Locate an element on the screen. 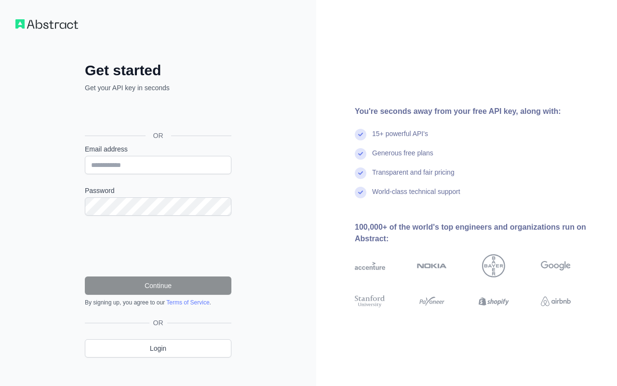 The image size is (617, 386). img: airbnb is located at coordinates (556, 301).